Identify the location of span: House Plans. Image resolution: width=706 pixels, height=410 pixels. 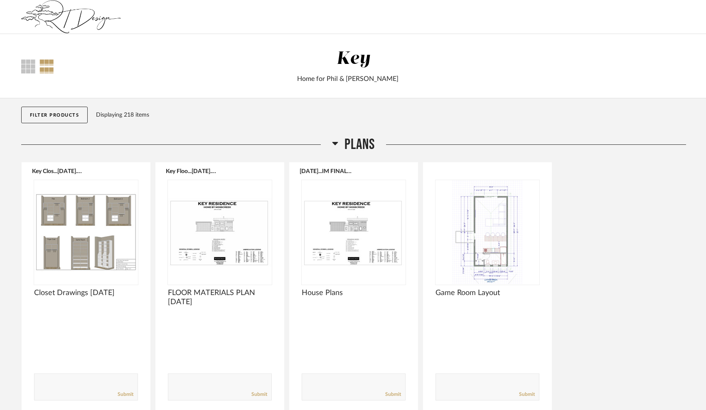
(353, 293).